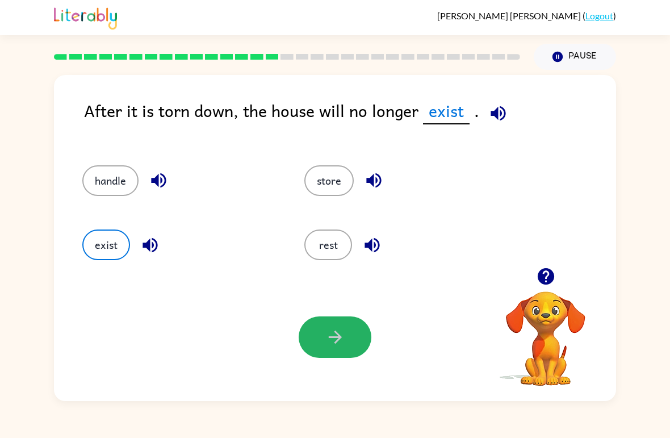 The image size is (670, 438). I want to click on div: After it is torn down, the house will no longer ., so click(350, 120).